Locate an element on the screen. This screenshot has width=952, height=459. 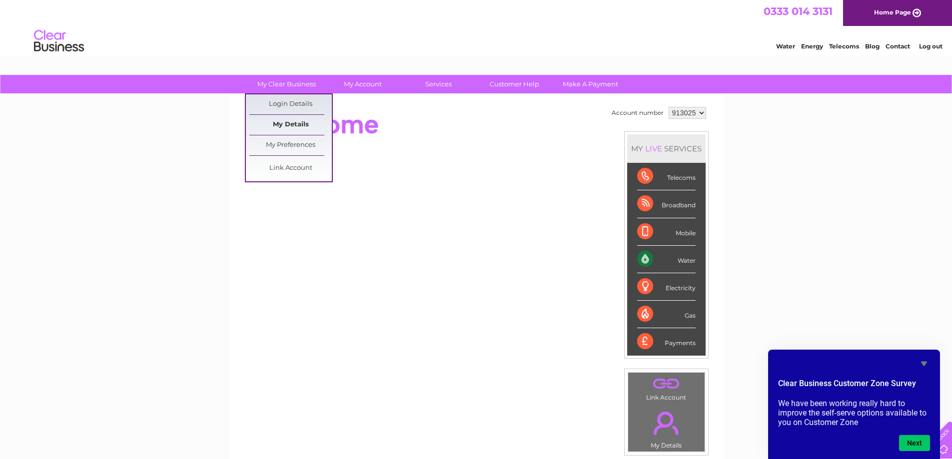
a: Energy is located at coordinates (812, 46).